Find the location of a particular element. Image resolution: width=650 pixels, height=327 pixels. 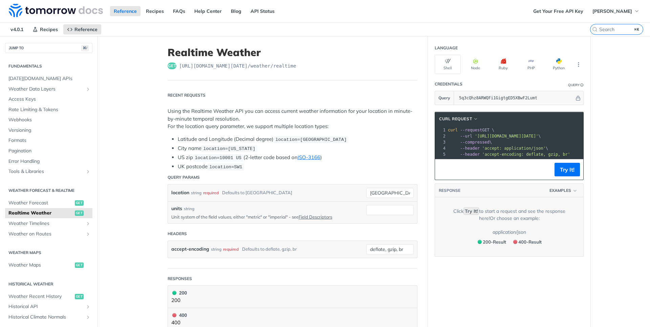

span: Tools & Libraries is located at coordinates (46, 172).